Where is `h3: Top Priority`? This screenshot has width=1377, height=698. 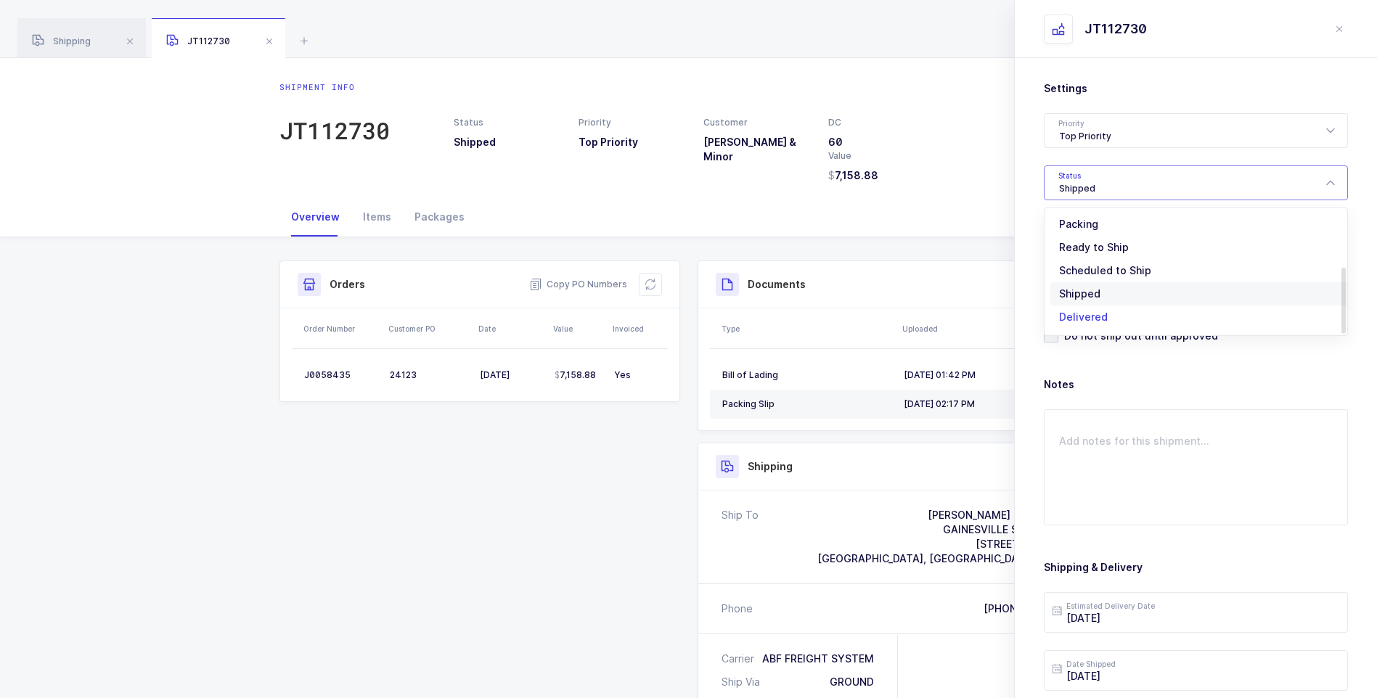
h3: Top Priority is located at coordinates (632, 142).